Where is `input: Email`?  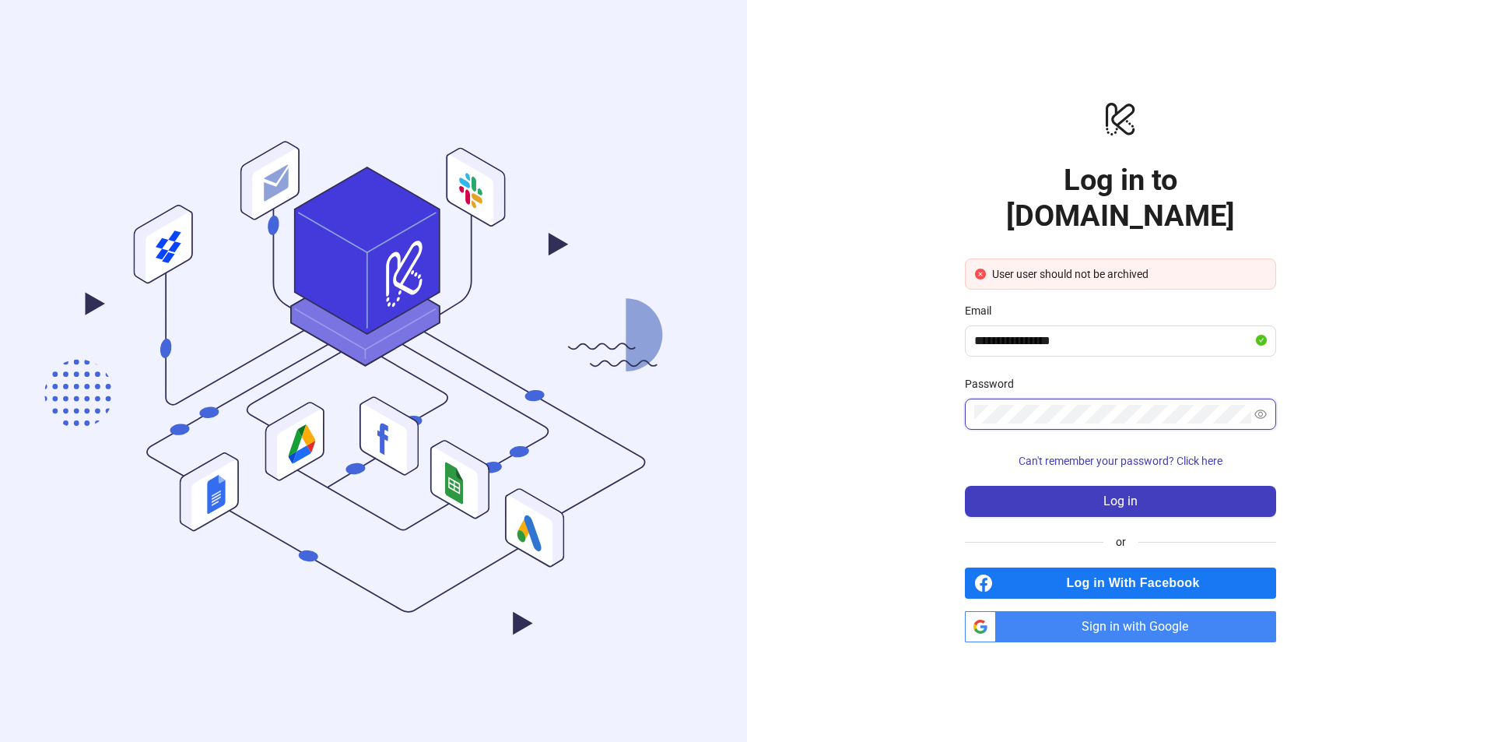
input: Email is located at coordinates (1114, 341).